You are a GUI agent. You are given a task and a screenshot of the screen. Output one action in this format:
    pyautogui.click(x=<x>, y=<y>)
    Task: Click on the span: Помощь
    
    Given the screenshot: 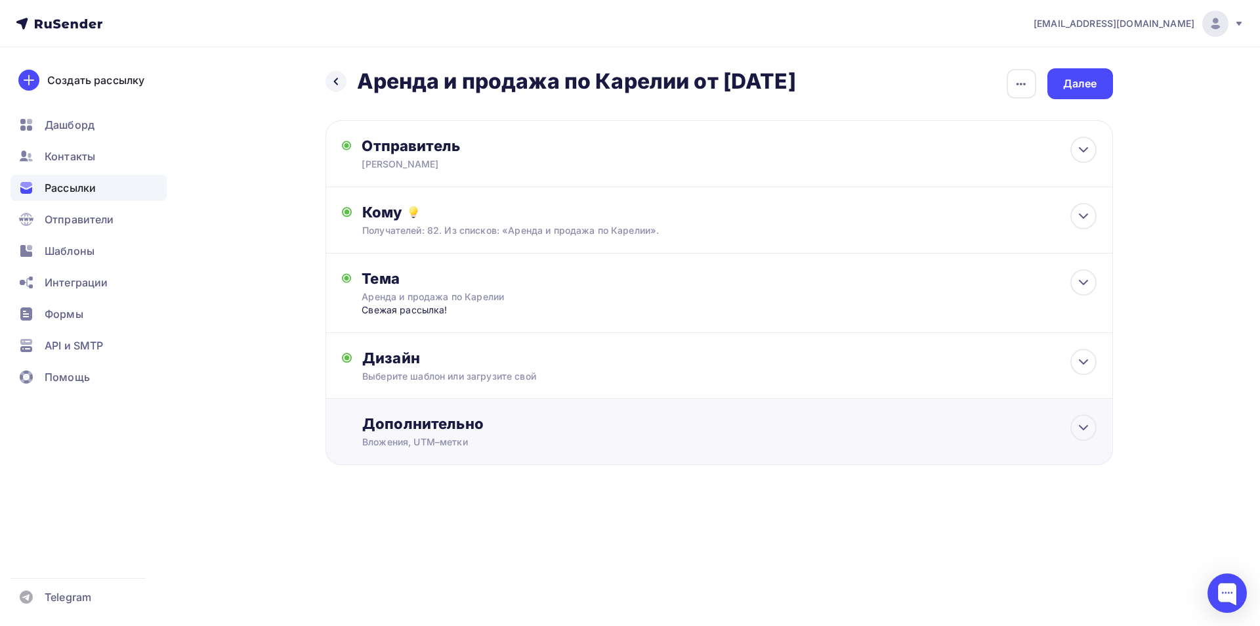 What is the action you would take?
    pyautogui.click(x=67, y=377)
    